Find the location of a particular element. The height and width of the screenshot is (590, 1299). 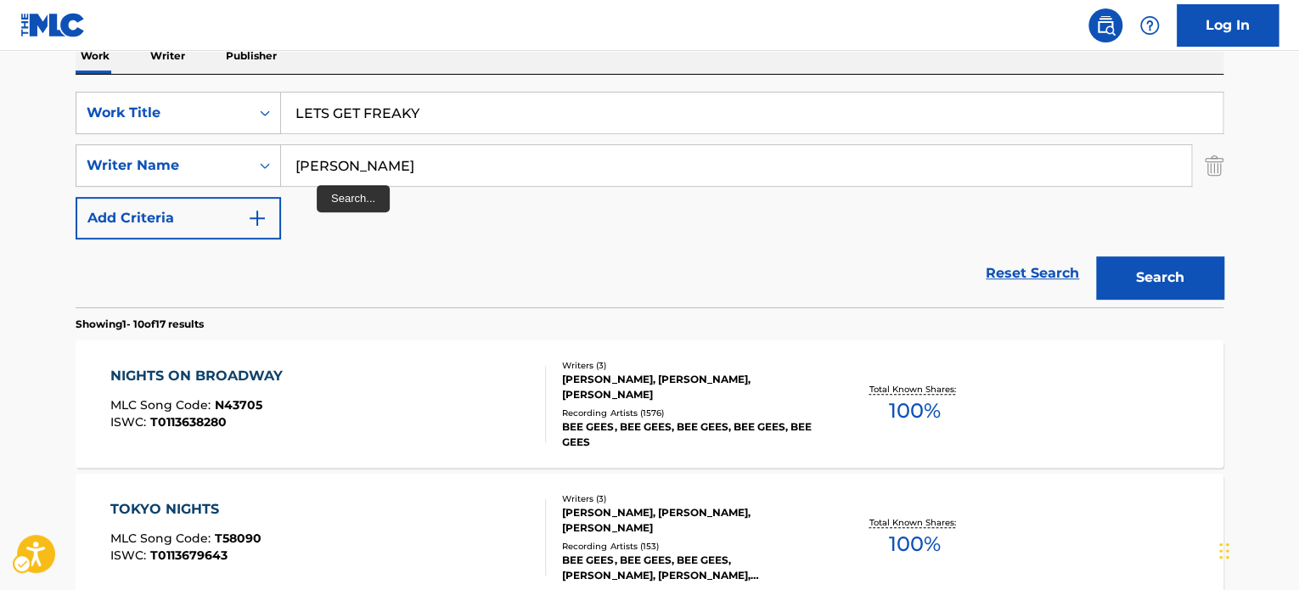

form: Search Form is located at coordinates (650, 200).